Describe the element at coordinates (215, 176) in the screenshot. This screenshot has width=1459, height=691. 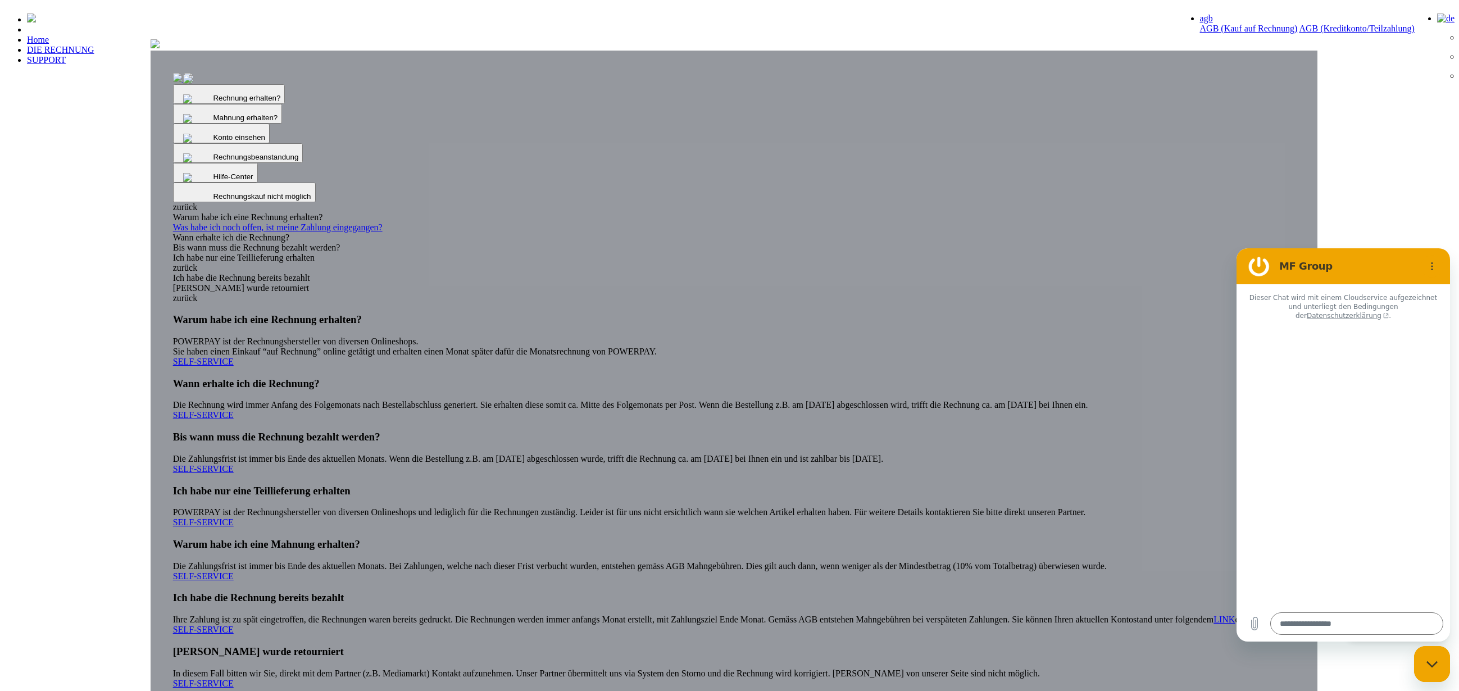
I see `a: Hilfe-Center` at that location.